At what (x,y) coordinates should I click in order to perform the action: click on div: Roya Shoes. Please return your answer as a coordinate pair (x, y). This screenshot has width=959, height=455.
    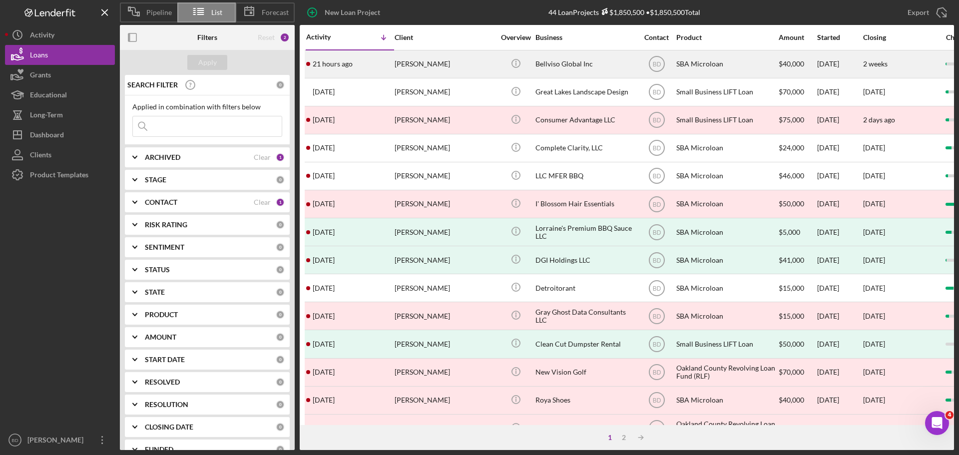
    Looking at the image, I should click on (585, 400).